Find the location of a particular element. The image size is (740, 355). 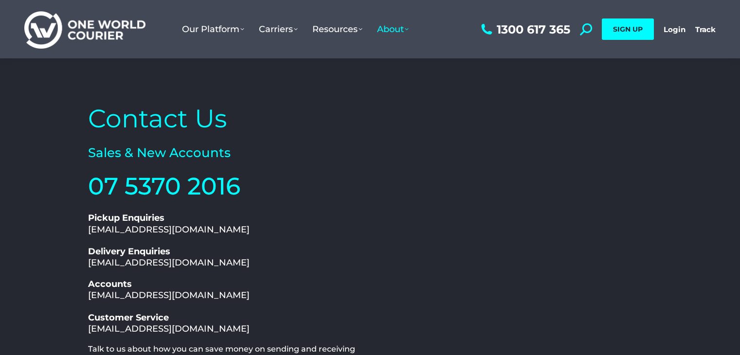

h2: Contact Us is located at coordinates (227, 119).